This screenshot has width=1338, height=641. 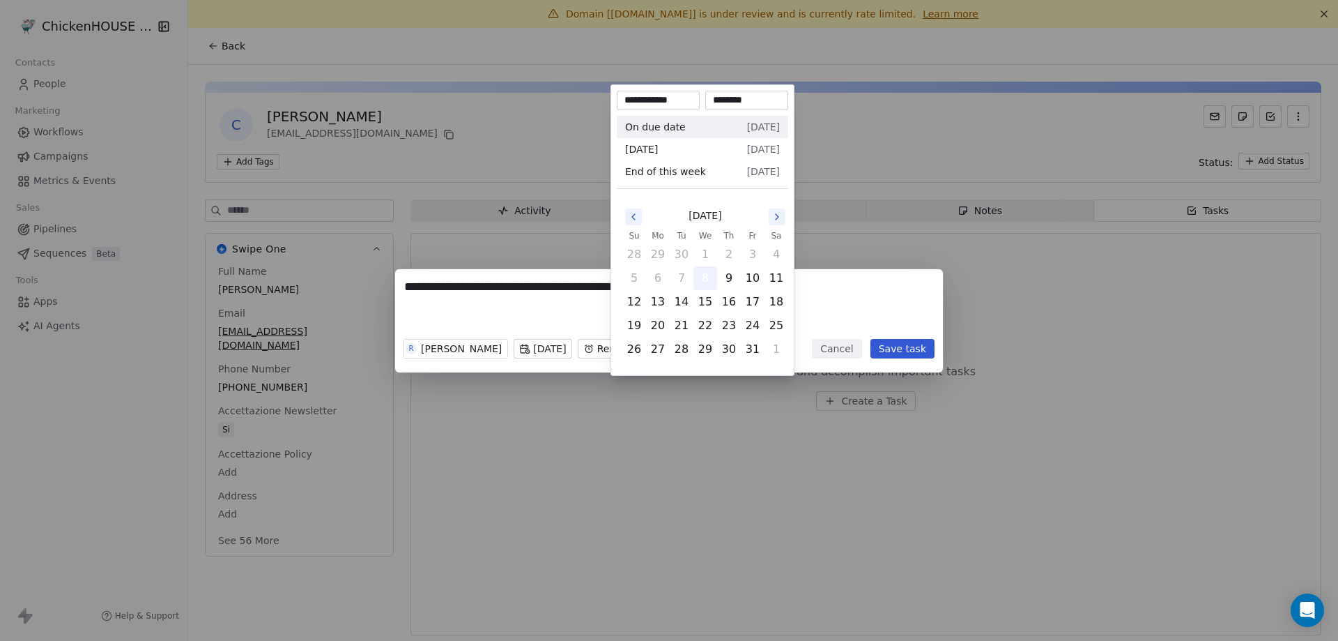 I want to click on button: Friday, October 17th, 2025, so click(x=753, y=302).